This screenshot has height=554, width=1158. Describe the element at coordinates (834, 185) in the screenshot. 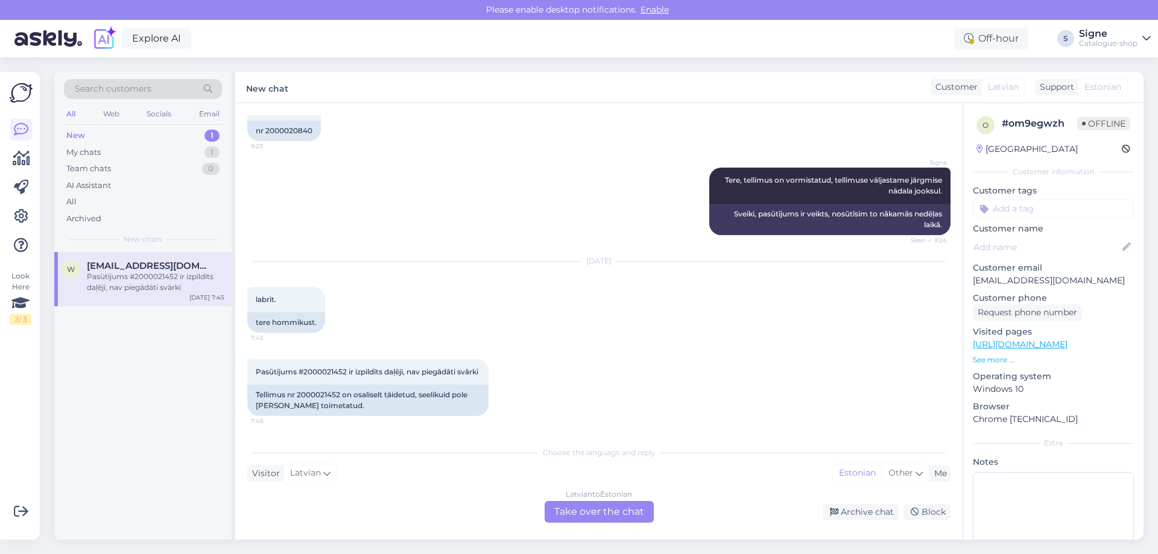

I see `span: Tere, tellimus on vormistatud, tellimuse väljastame järgmise nädala jooksul.` at that location.